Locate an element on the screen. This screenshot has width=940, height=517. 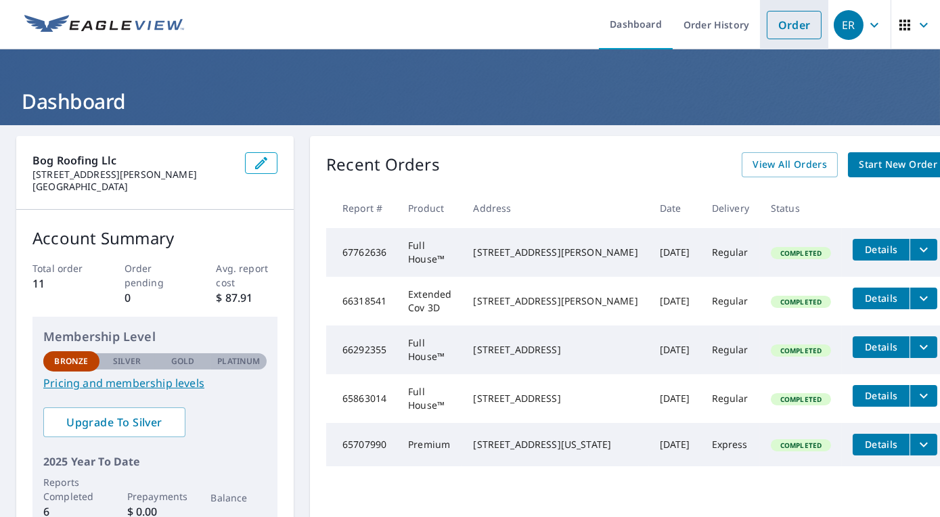
p: Membership Level is located at coordinates (155, 336).